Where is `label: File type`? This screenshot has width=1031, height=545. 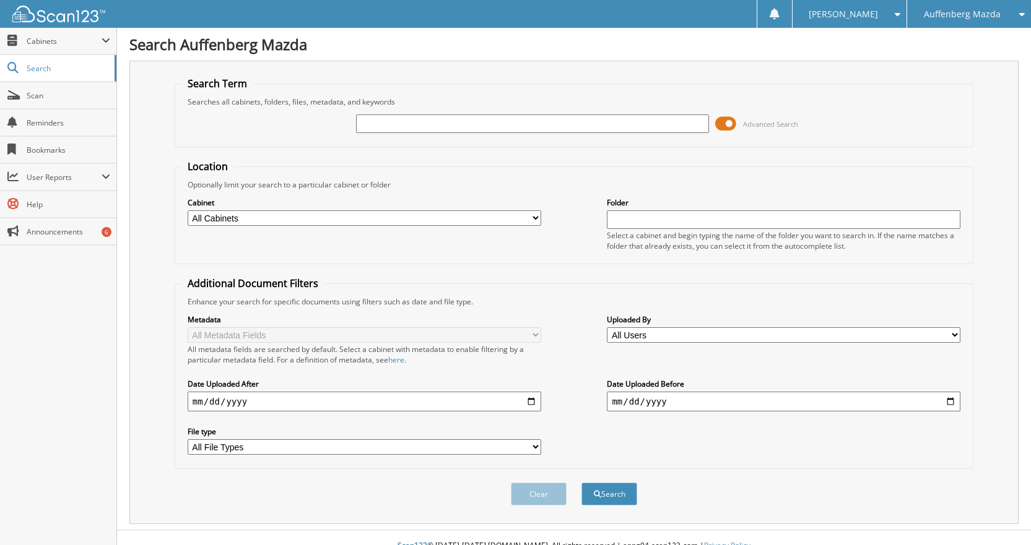 label: File type is located at coordinates (364, 431).